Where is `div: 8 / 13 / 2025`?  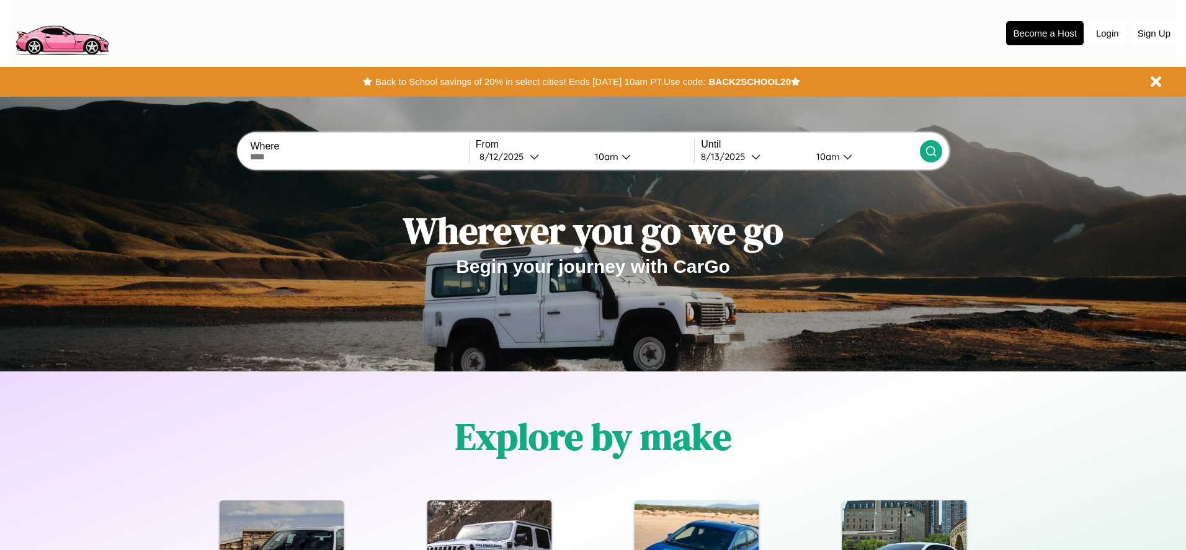
div: 8 / 13 / 2025 is located at coordinates (726, 156).